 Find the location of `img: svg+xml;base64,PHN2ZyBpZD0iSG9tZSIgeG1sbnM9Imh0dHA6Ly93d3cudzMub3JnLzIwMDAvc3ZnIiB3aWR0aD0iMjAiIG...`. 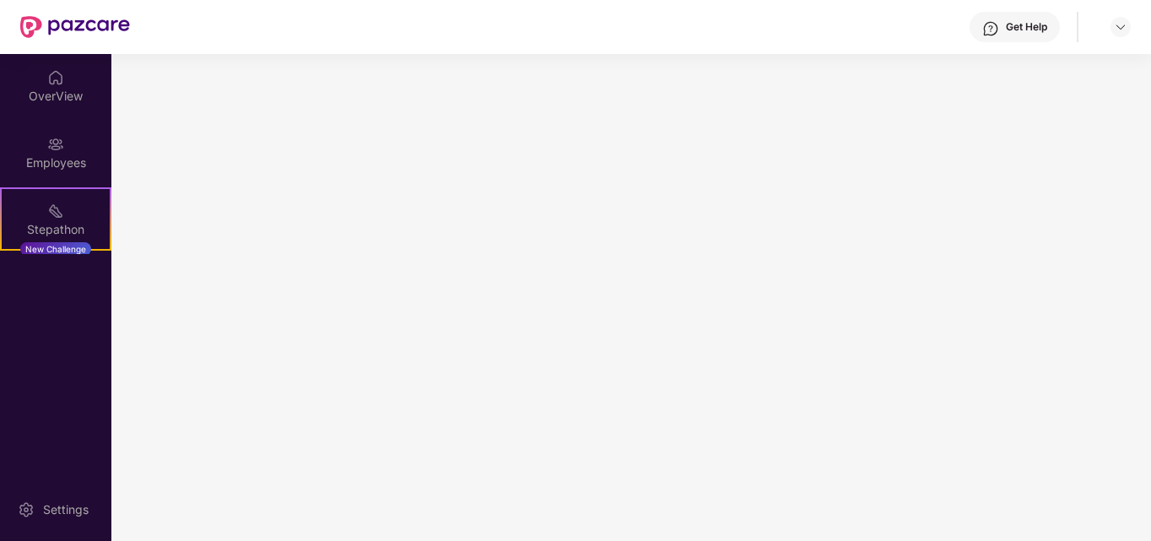

img: svg+xml;base64,PHN2ZyBpZD0iSG9tZSIgeG1sbnM9Imh0dHA6Ly93d3cudzMub3JnLzIwMDAvc3ZnIiB3aWR0aD0iMjAiIG... is located at coordinates (56, 78).